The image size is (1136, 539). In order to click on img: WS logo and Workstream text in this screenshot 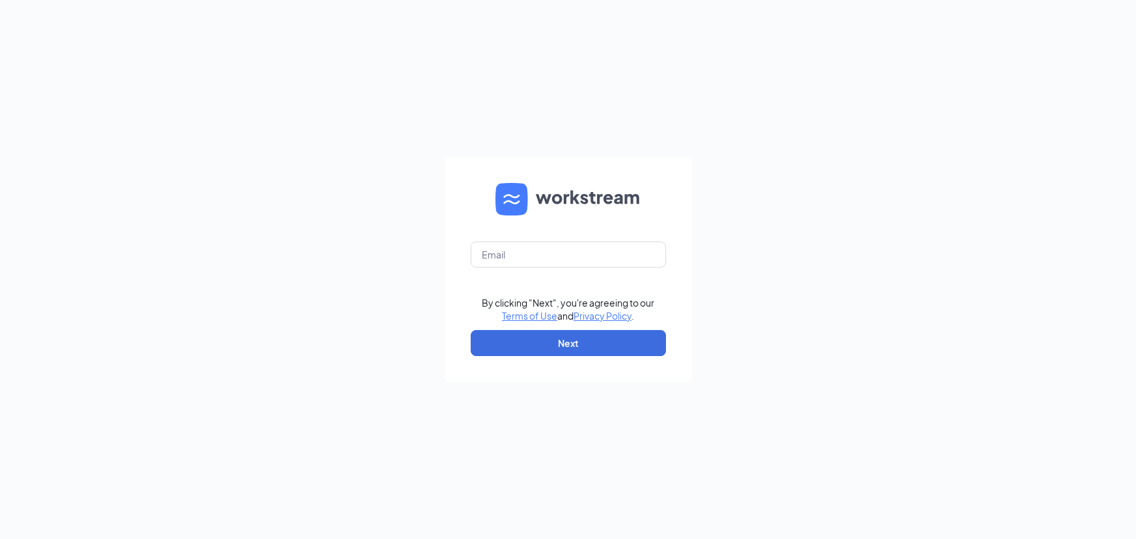, I will do `click(569, 199)`.